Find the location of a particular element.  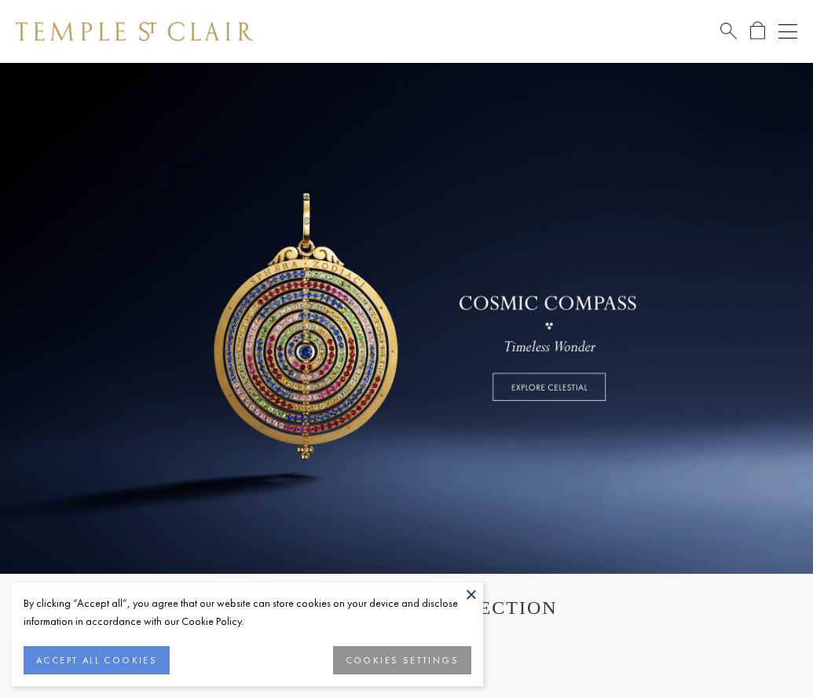

button: ACCEPT ALL COOKIES is located at coordinates (97, 660).